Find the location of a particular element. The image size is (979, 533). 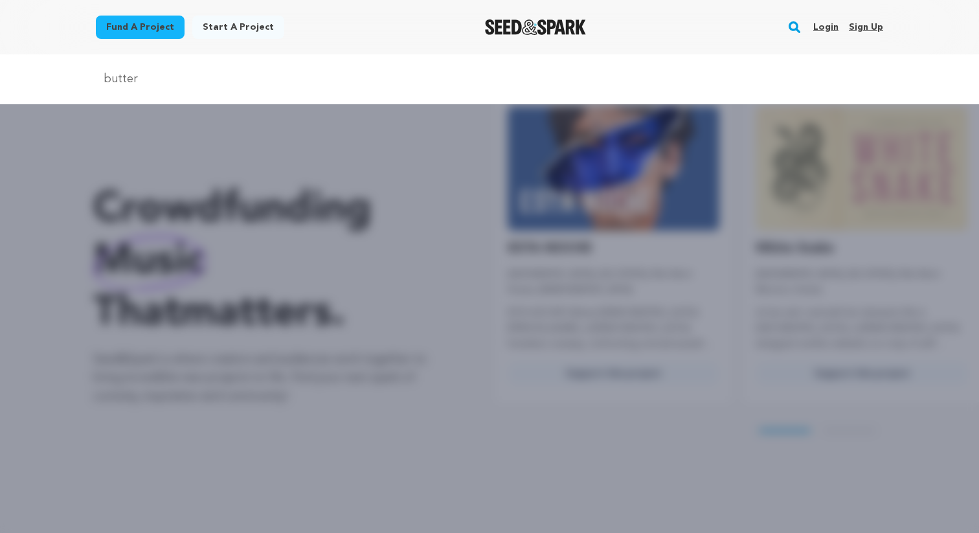

a: Fund a project is located at coordinates (140, 27).